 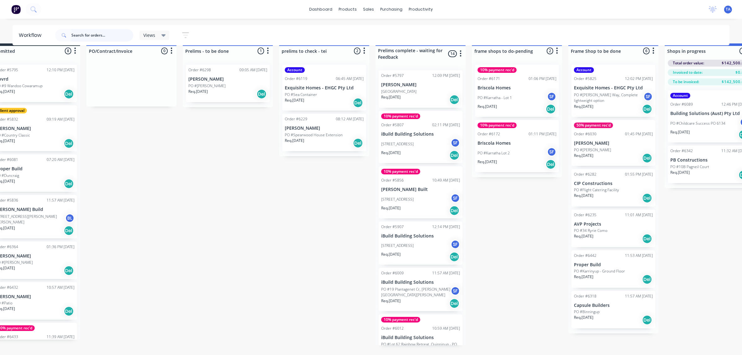 What do you see at coordinates (682, 105) in the screenshot?
I see `div: Order #6089` at bounding box center [682, 105].